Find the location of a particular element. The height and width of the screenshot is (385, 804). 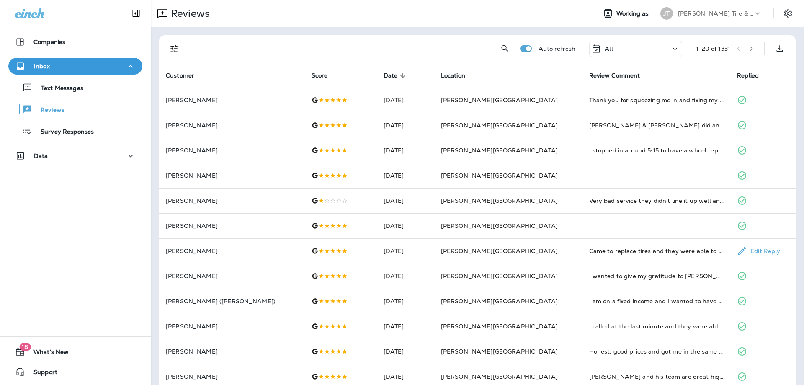

p: Survey Responses is located at coordinates (63, 132).